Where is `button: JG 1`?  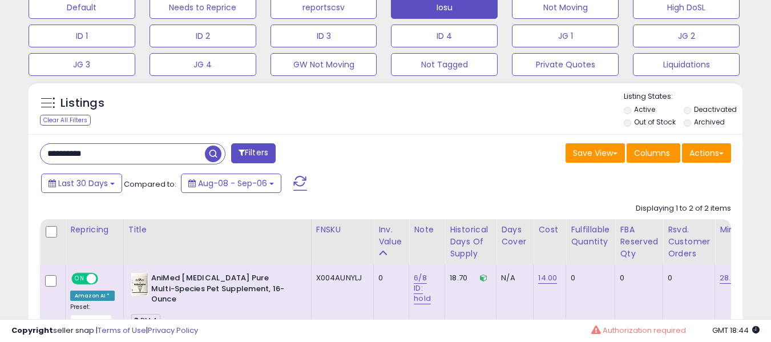 button: JG 1 is located at coordinates (565, 36).